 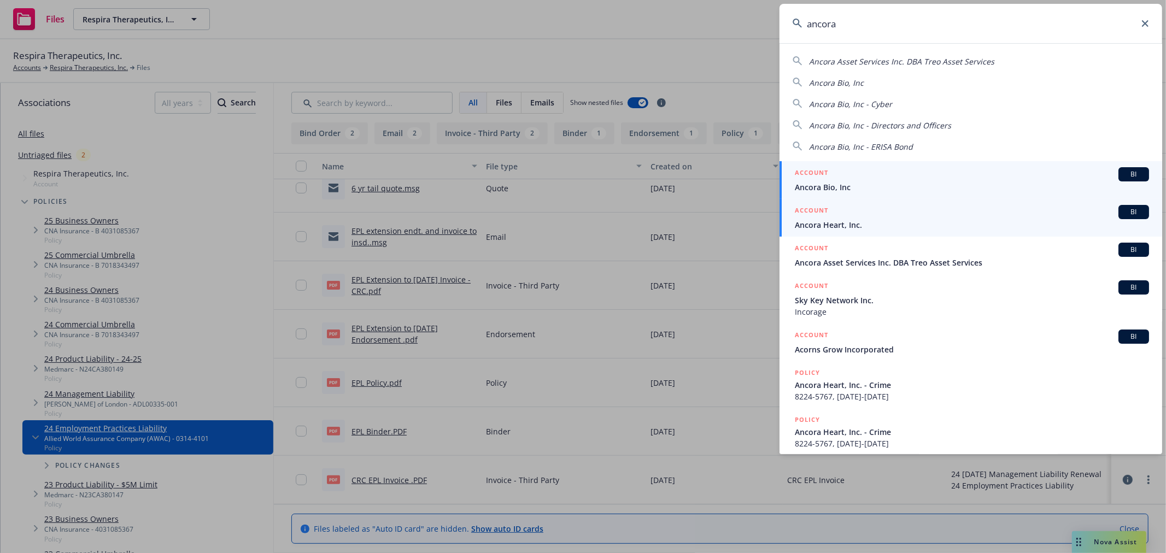 What do you see at coordinates (972, 300) in the screenshot?
I see `span: Sky Key Network Inc.` at bounding box center [972, 300].